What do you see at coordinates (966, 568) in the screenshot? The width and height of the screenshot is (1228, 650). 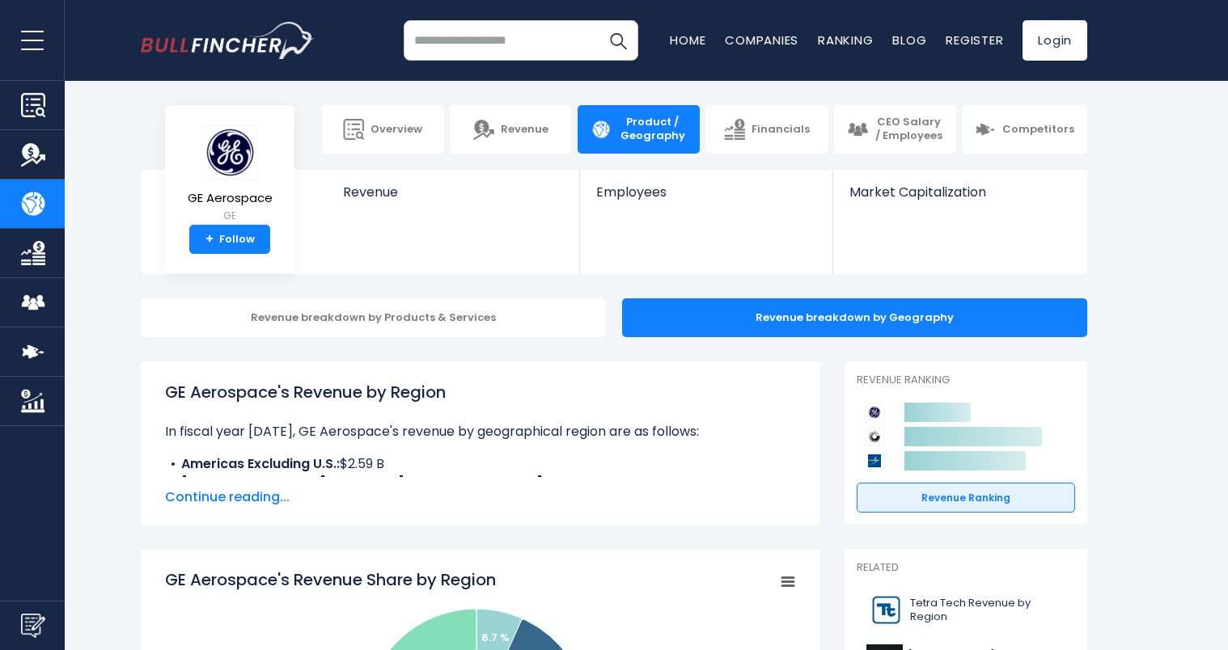 I see `p: Related` at bounding box center [966, 568].